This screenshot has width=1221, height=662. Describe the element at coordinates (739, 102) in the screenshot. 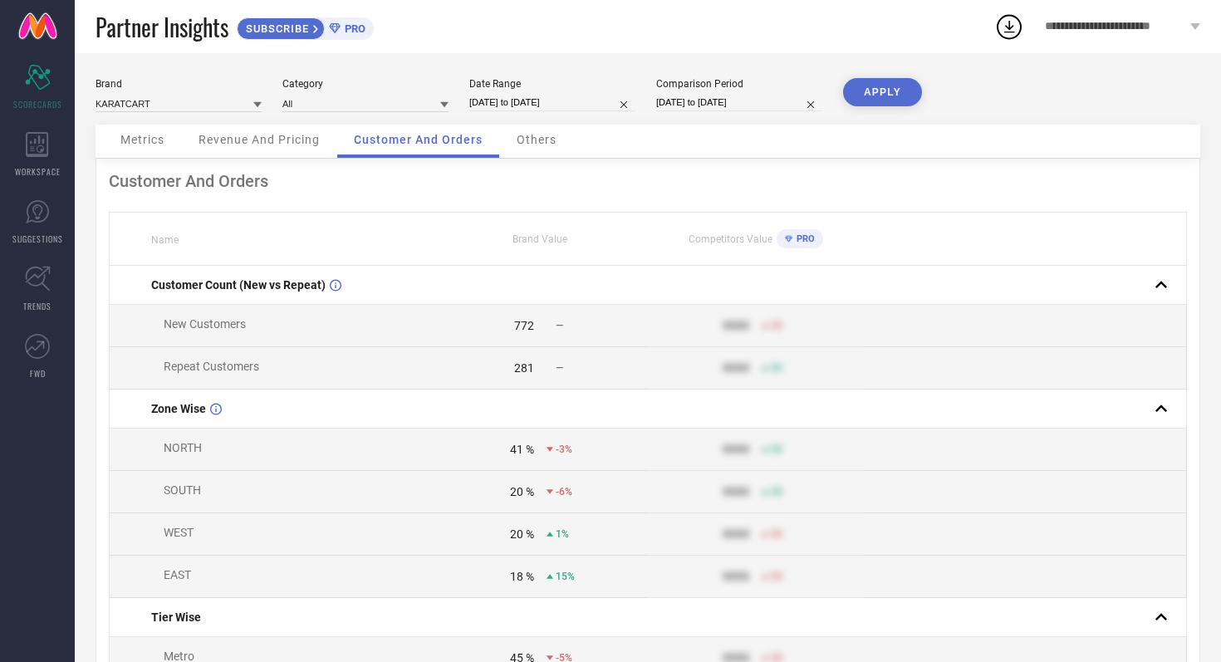

I see `input: Select comparison period` at that location.